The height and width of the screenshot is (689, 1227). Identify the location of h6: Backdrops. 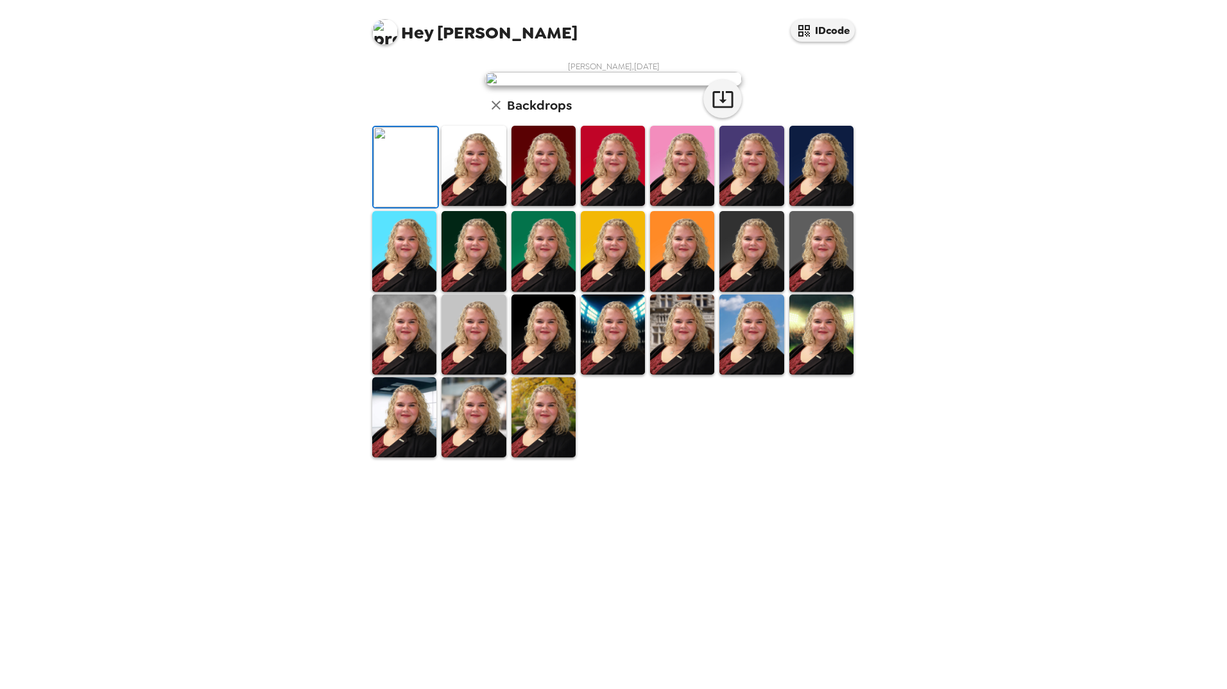
(539, 105).